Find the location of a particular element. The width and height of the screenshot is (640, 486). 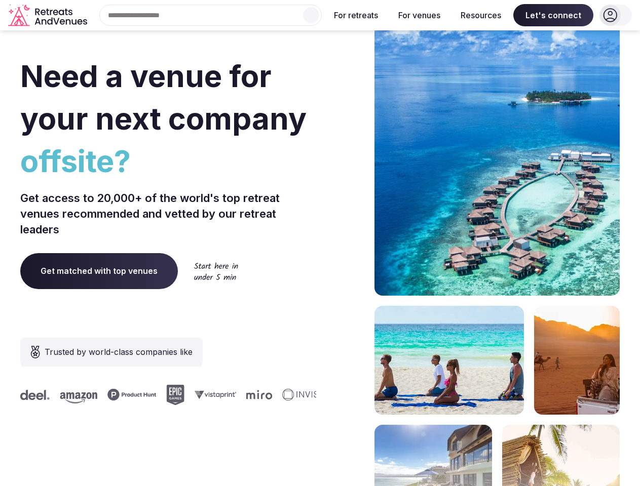

svg: Deel company logo is located at coordinates (34, 395).